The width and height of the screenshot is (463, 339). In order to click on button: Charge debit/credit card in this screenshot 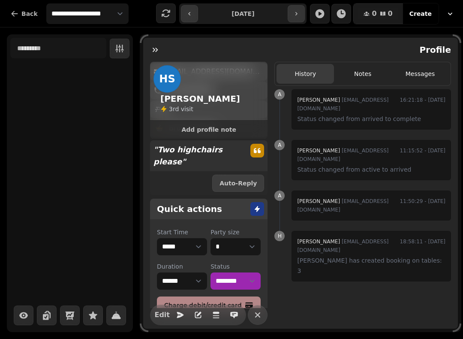, I will do `click(209, 305)`.